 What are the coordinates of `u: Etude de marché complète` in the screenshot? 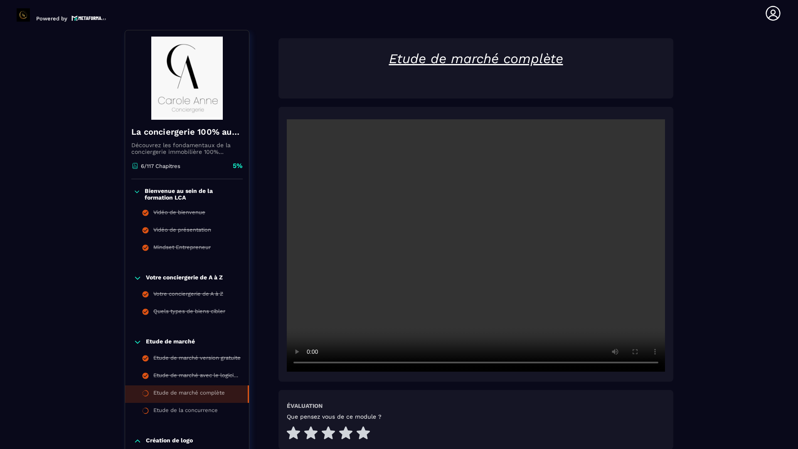 It's located at (476, 59).